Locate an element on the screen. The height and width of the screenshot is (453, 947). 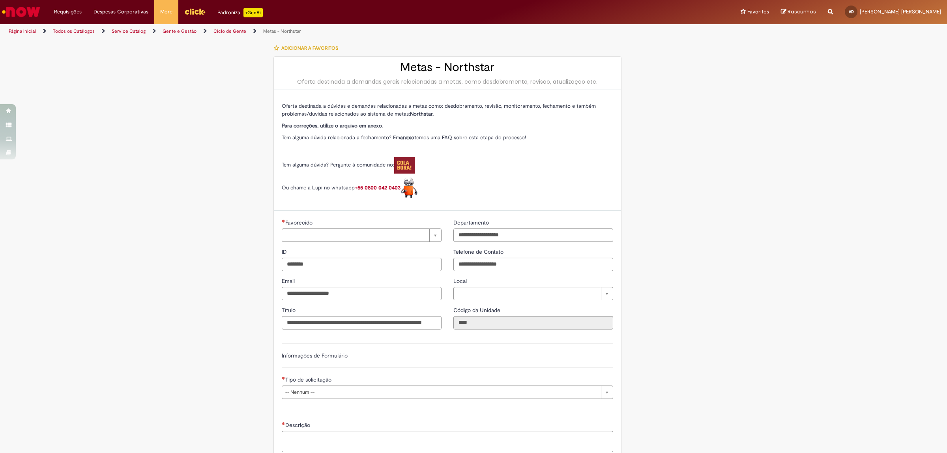
span: Local is located at coordinates (461, 281).